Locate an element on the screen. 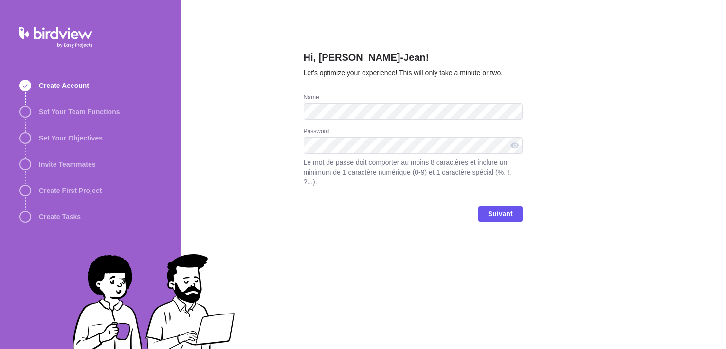  div: Name is located at coordinates (413, 98).